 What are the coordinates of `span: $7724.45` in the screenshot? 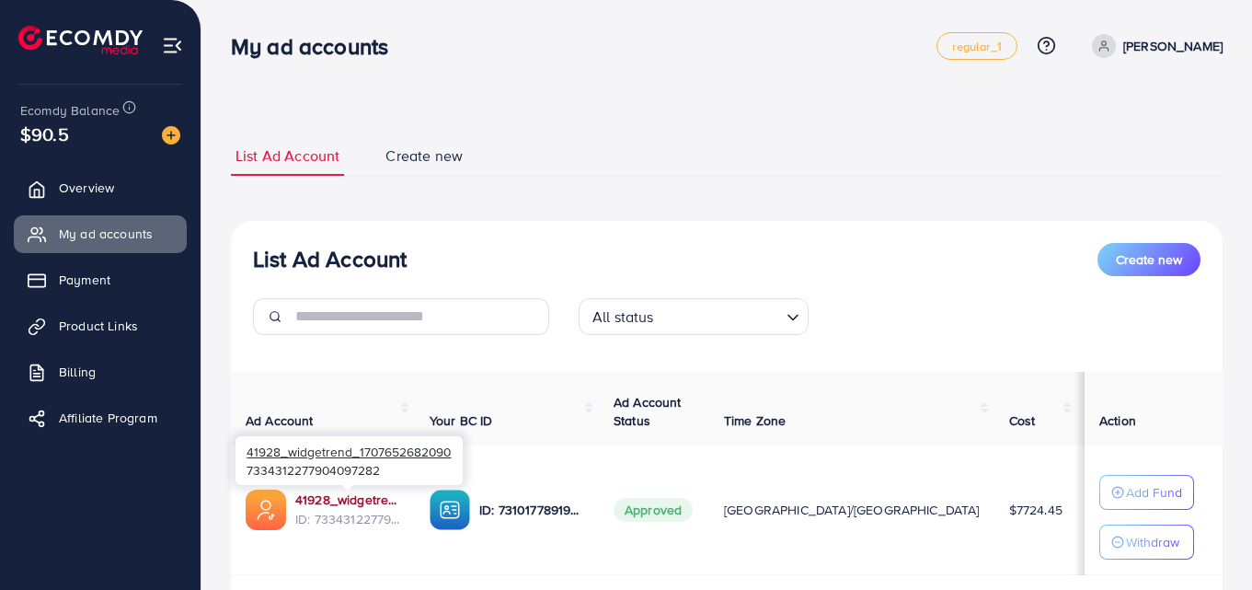 It's located at (1036, 510).